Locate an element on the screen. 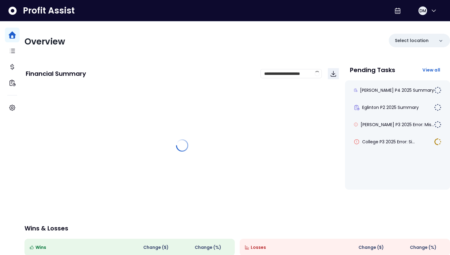  p: Wins & Losses is located at coordinates (237, 228).